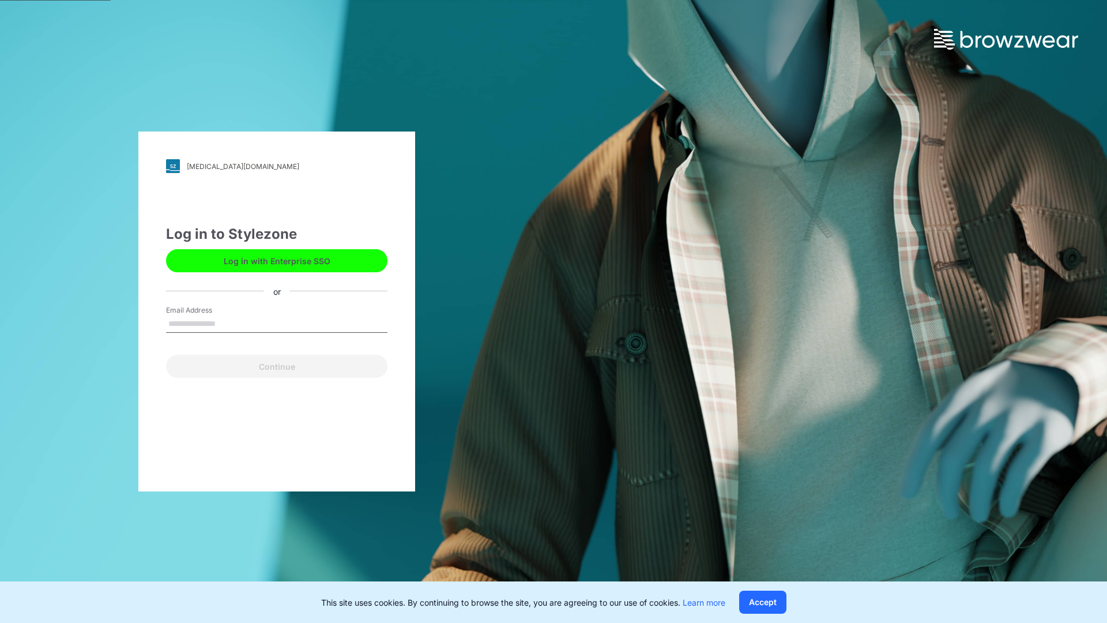 Image resolution: width=1107 pixels, height=623 pixels. I want to click on div: or, so click(277, 291).